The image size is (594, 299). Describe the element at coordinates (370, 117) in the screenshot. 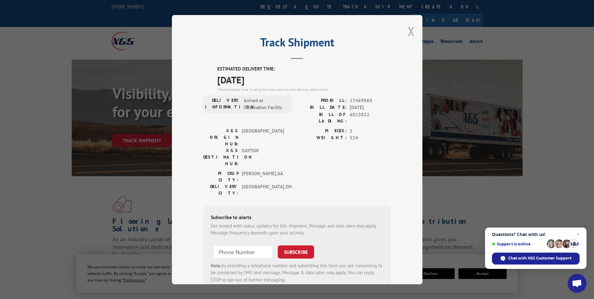

I see `span: 6013832` at that location.